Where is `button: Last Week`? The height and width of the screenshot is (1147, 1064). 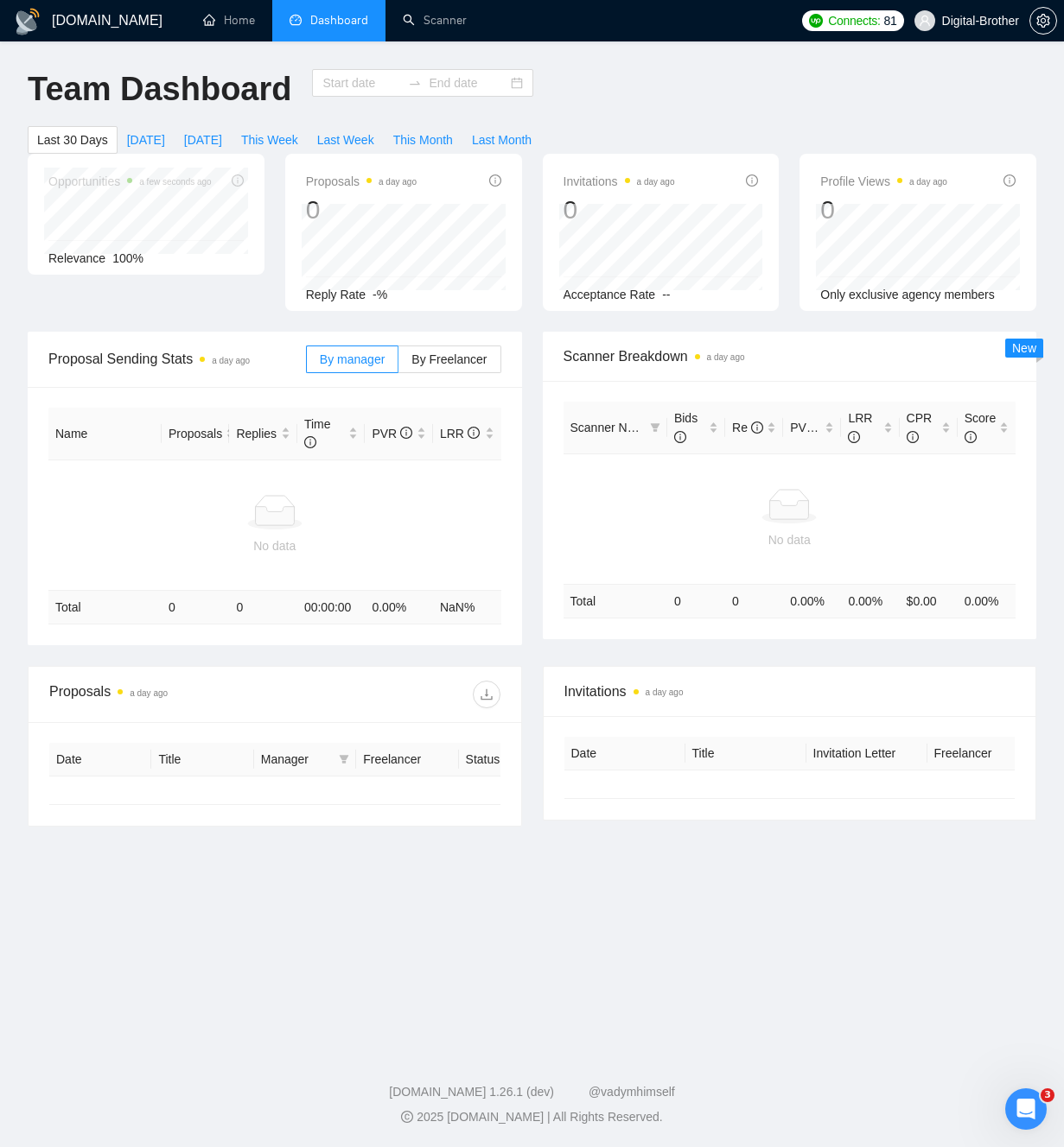 button: Last Week is located at coordinates (345, 140).